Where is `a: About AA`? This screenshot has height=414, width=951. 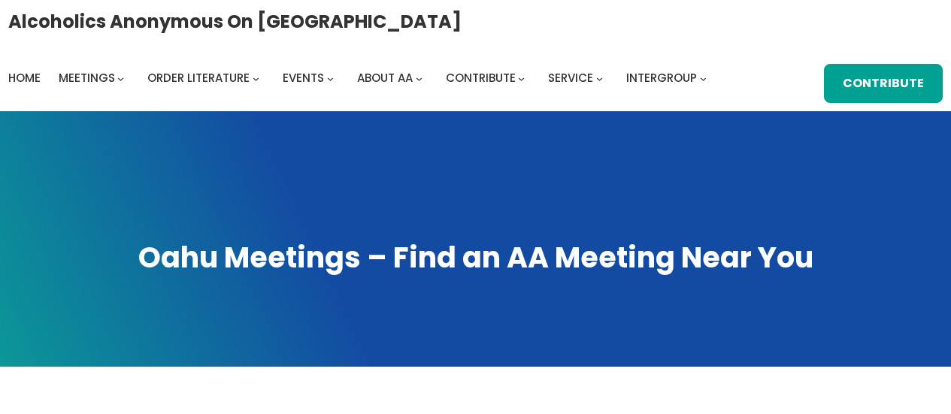
a: About AA is located at coordinates (385, 78).